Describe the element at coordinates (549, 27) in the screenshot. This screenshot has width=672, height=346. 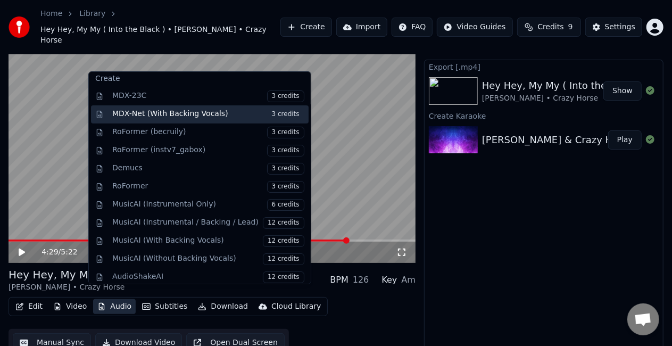
I see `button: Credits9` at that location.